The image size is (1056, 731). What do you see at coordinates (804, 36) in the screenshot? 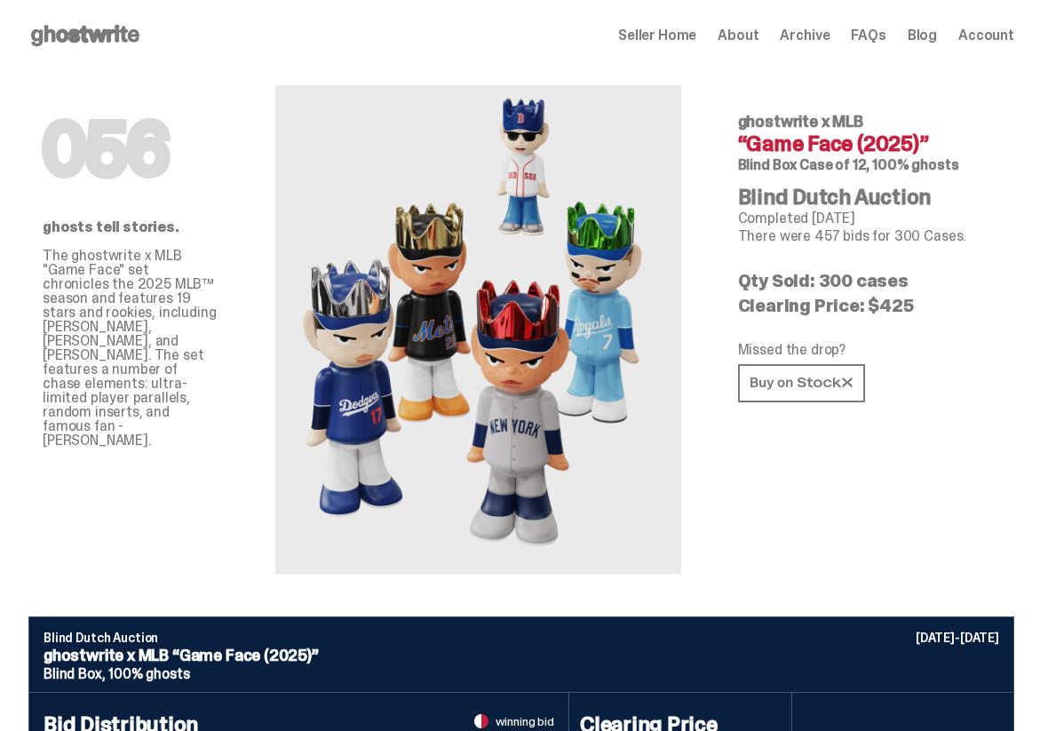
I see `span: Archive` at bounding box center [804, 36].